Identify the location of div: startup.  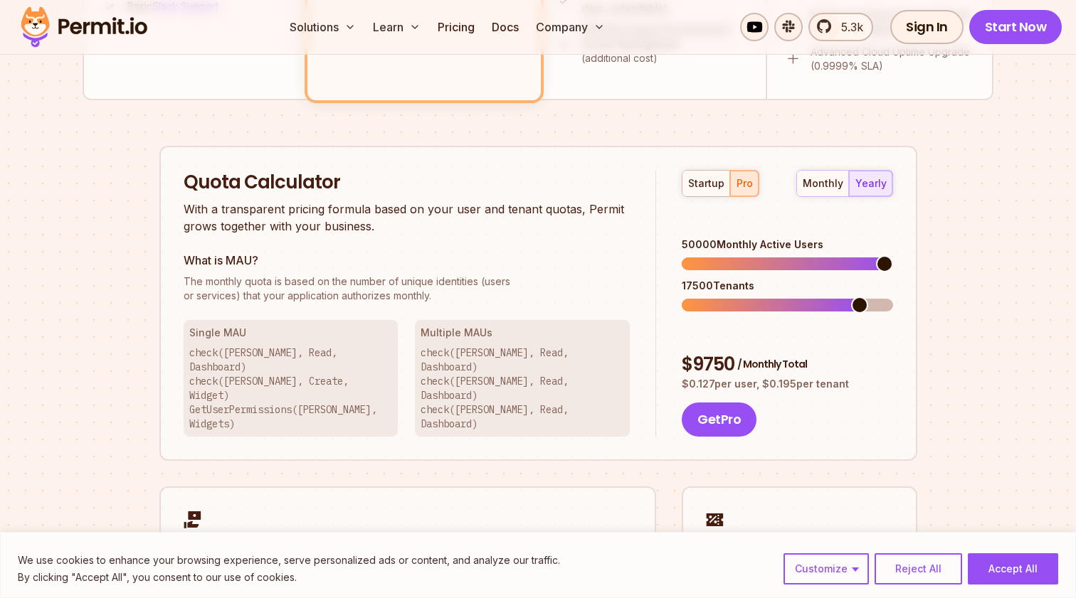
(706, 184).